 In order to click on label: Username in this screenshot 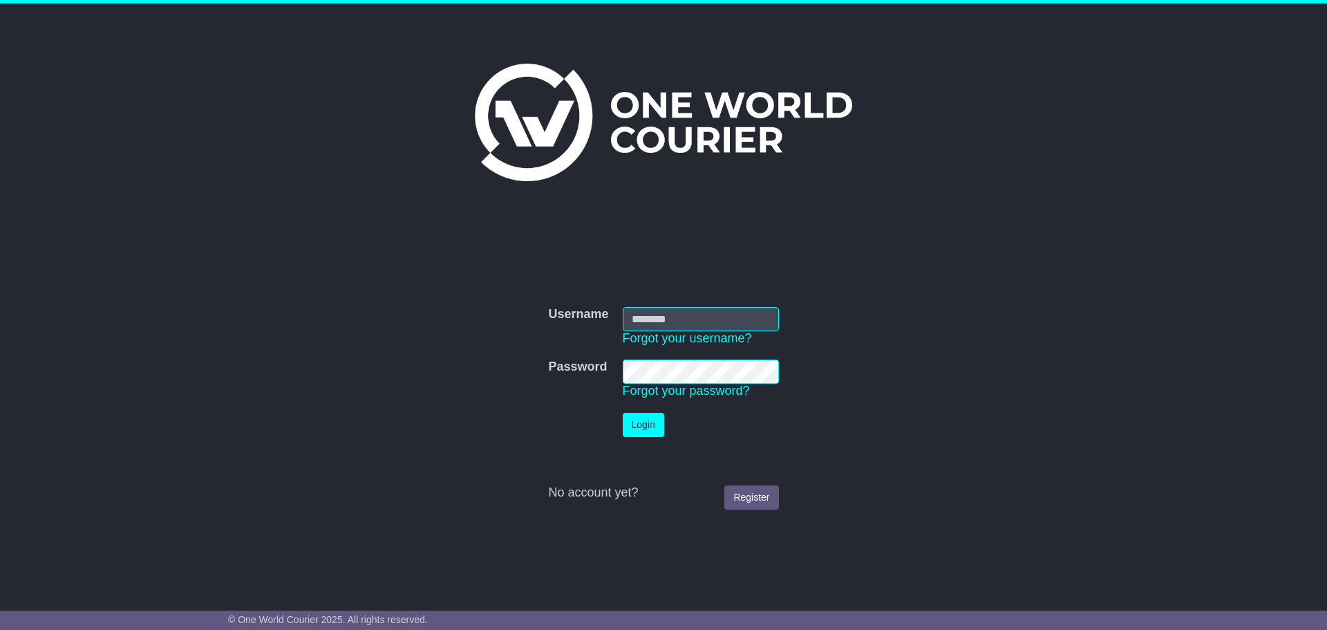, I will do `click(578, 314)`.